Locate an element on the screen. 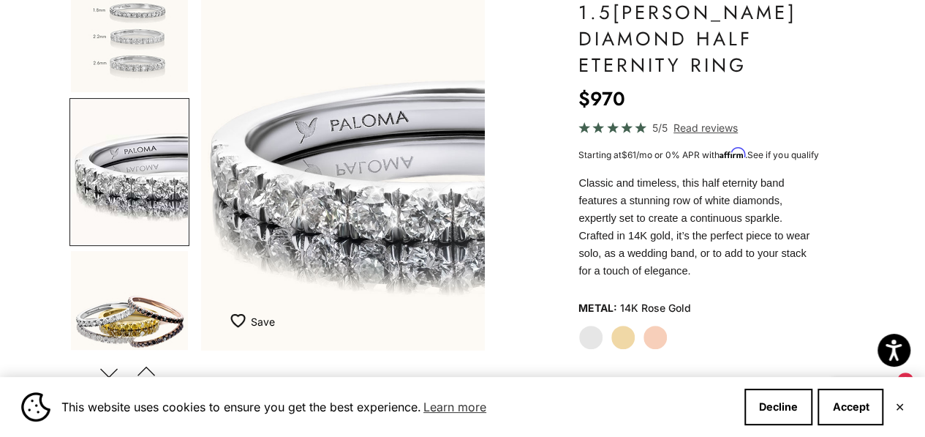 Image resolution: width=925 pixels, height=437 pixels. button: Decline is located at coordinates (778, 407).